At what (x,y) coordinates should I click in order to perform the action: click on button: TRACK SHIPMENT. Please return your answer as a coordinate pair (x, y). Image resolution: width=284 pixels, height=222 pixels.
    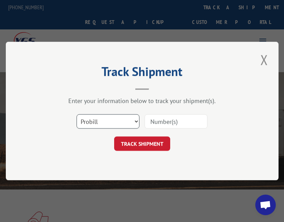
    Looking at the image, I should click on (142, 143).